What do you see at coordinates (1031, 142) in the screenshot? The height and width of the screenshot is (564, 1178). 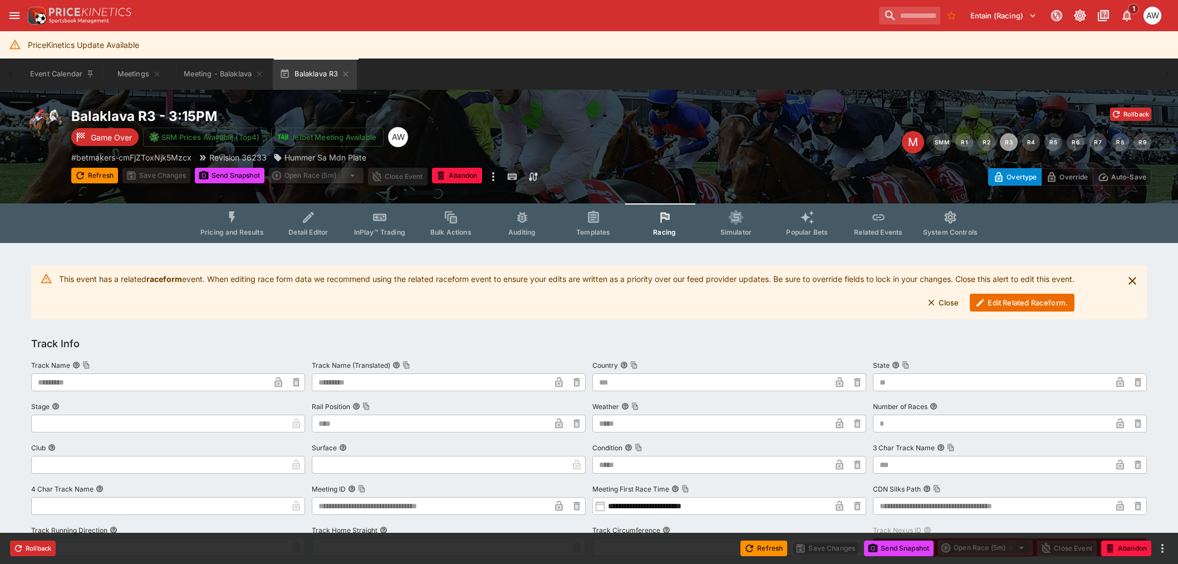 I see `button: R4` at bounding box center [1031, 142].